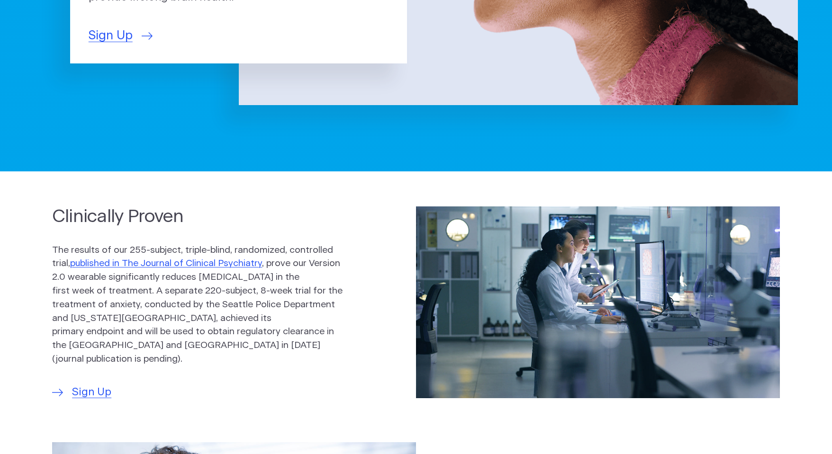  Describe the element at coordinates (198, 217) in the screenshot. I see `h2: Clinically Proven` at that location.